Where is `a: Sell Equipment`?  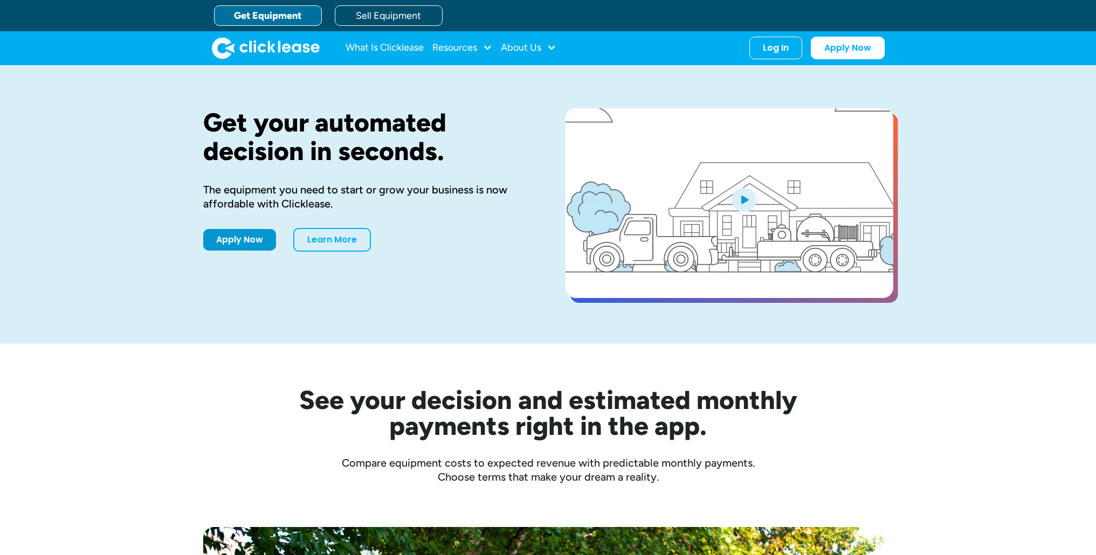 a: Sell Equipment is located at coordinates (389, 16).